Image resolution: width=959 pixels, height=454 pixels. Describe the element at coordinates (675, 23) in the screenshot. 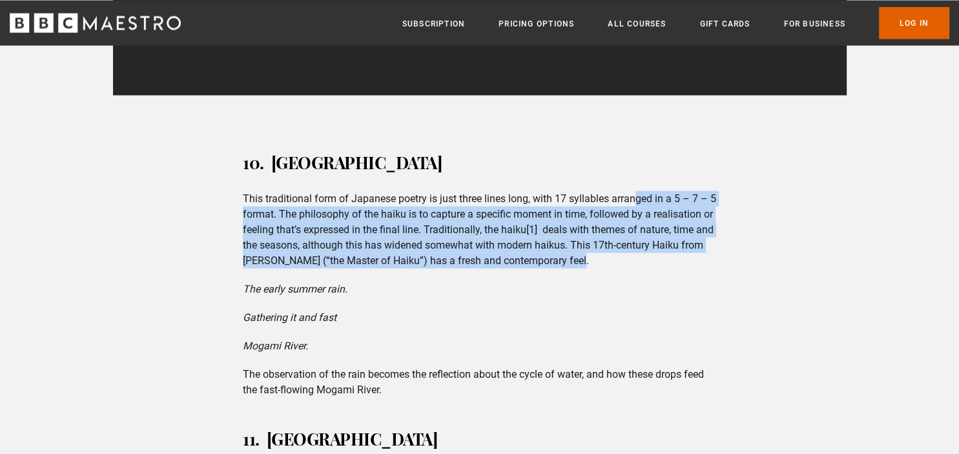

I see `nav: Primary` at that location.